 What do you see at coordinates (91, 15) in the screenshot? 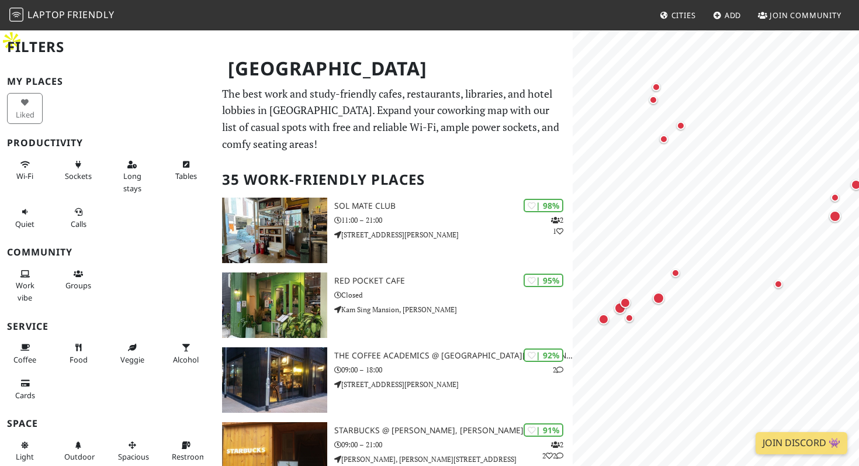
I see `span: Friendly` at bounding box center [91, 15].